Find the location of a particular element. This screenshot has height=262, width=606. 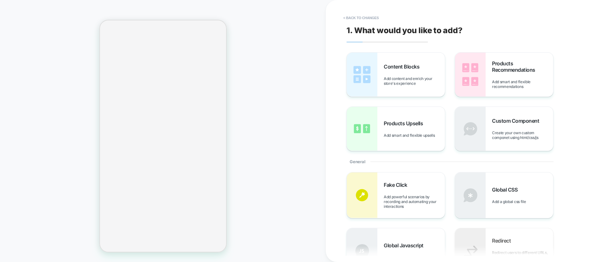

span: Global Javascript is located at coordinates (405, 245).